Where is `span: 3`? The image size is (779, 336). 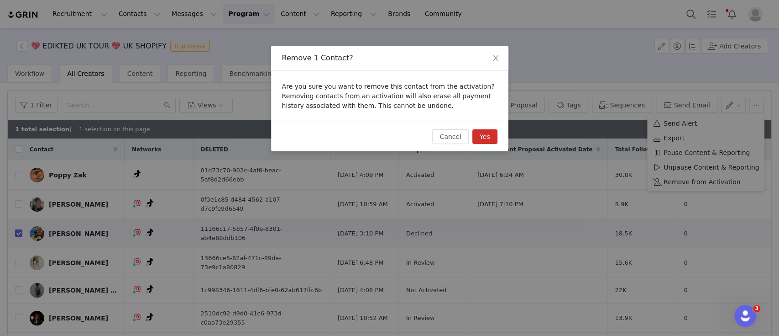
span: 3 is located at coordinates (757, 308).